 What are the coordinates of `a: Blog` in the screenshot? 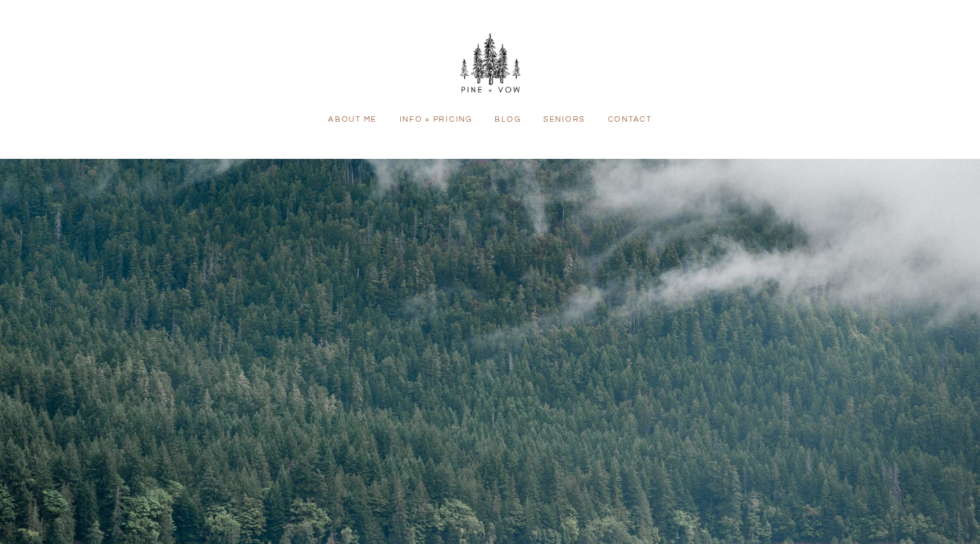 It's located at (507, 120).